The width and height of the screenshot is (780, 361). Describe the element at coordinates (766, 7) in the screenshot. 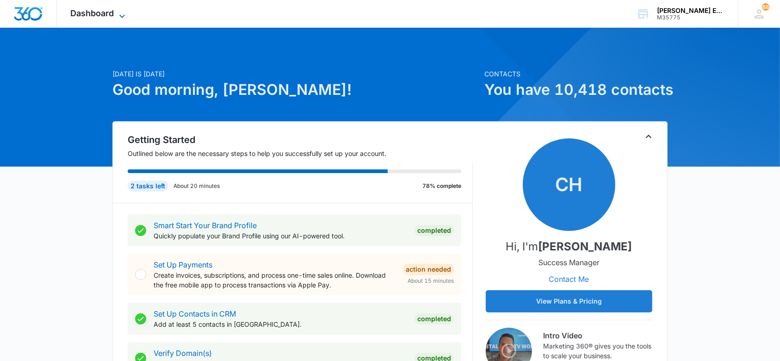

I see `div: notifications count` at that location.